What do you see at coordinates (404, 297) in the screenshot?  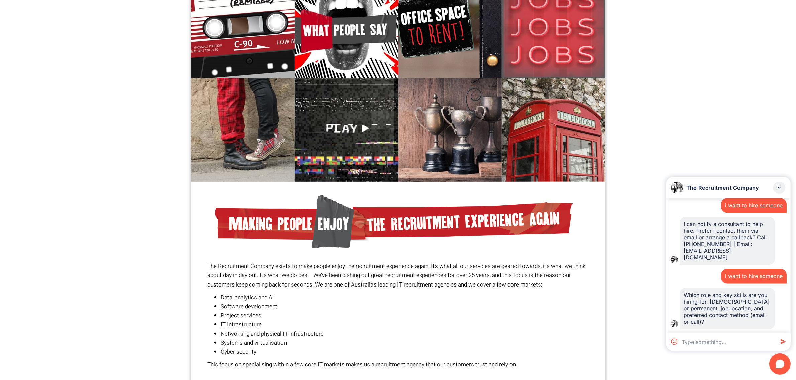 I see `li: Data, analytics and AI` at bounding box center [404, 297].